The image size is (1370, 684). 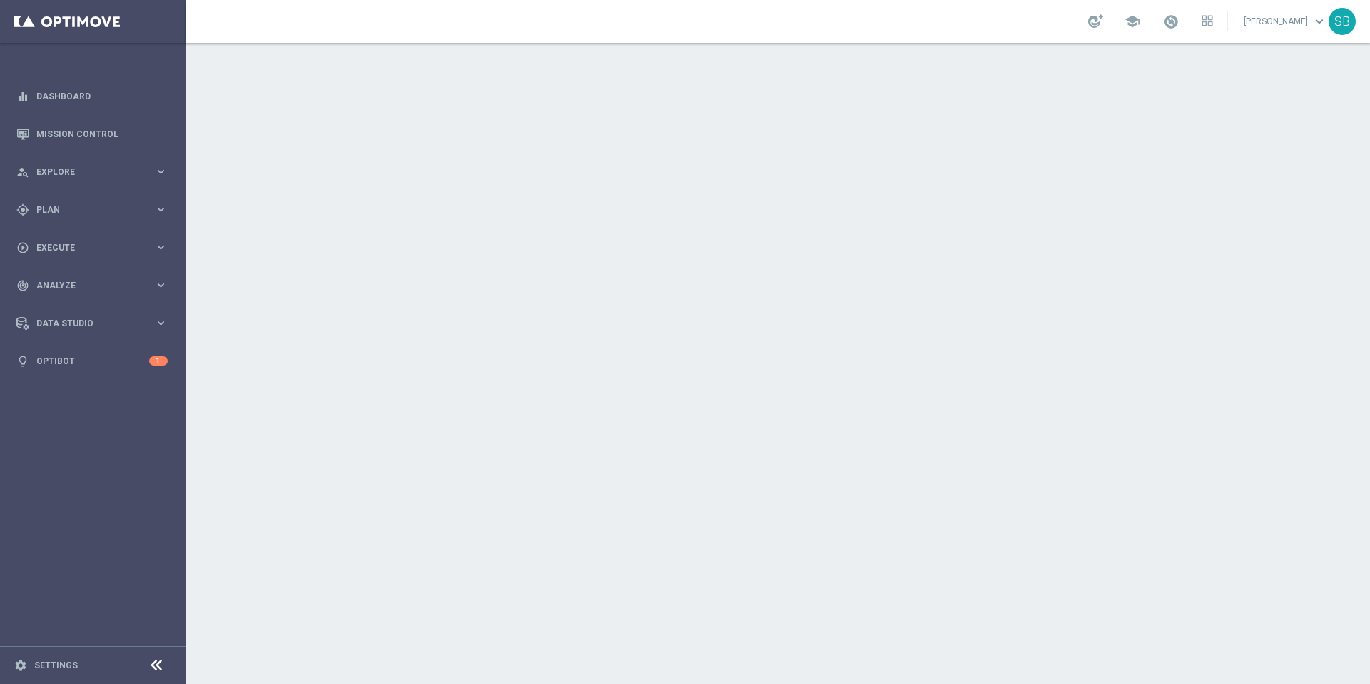 What do you see at coordinates (92, 285) in the screenshot?
I see `button: track_changes Analyze keyboard_arrow_right` at bounding box center [92, 285].